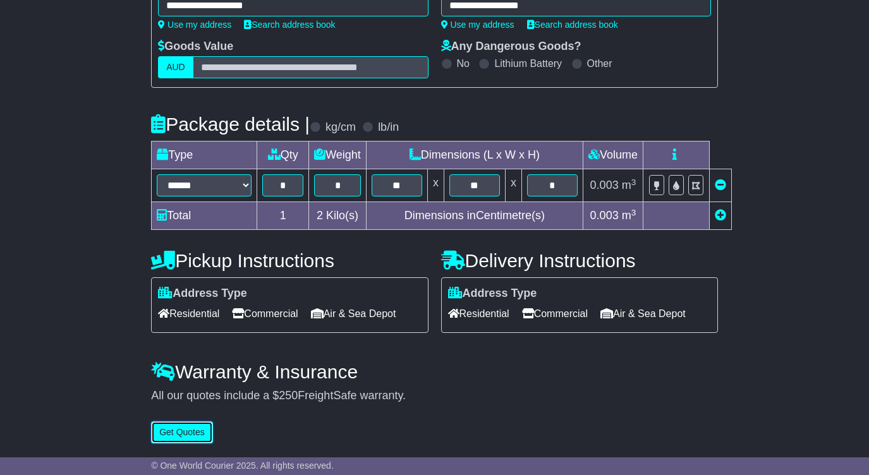 The image size is (869, 475). I want to click on span: 250, so click(288, 396).